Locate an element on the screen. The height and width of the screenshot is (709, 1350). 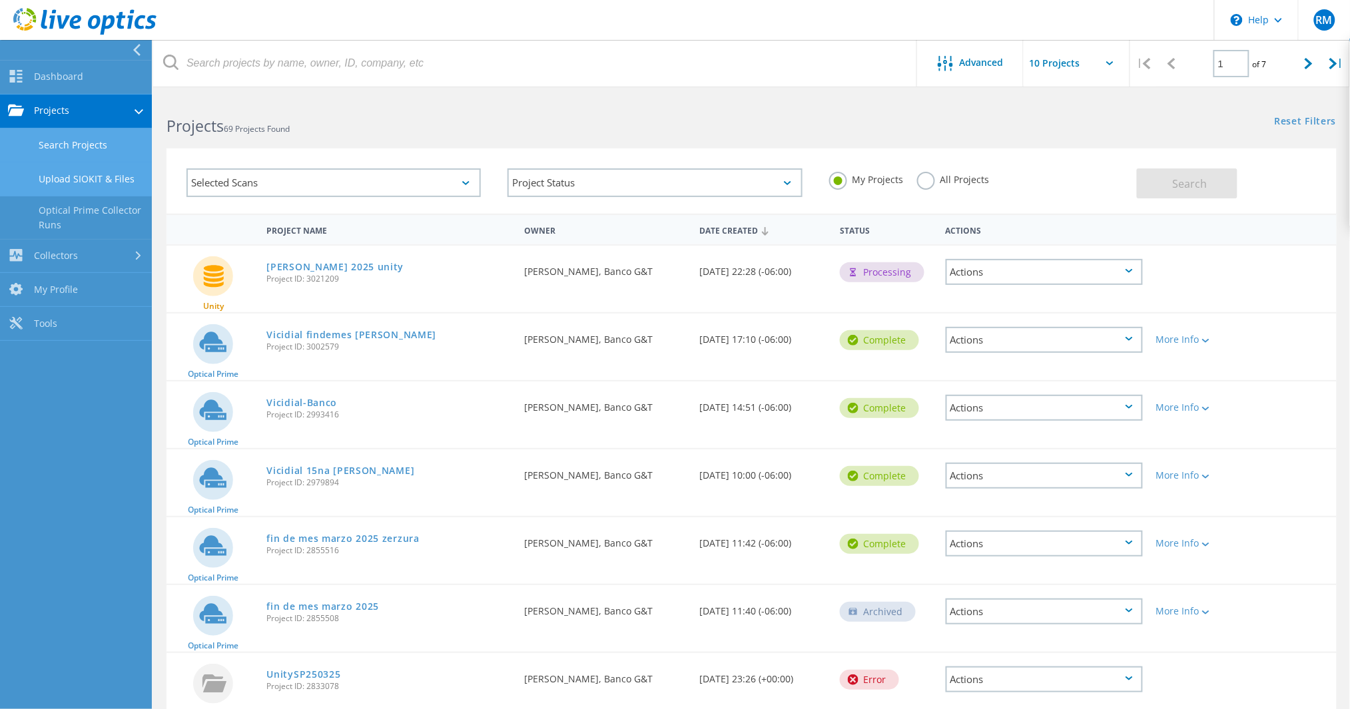
a: UnitySP250325 is located at coordinates (304, 675).